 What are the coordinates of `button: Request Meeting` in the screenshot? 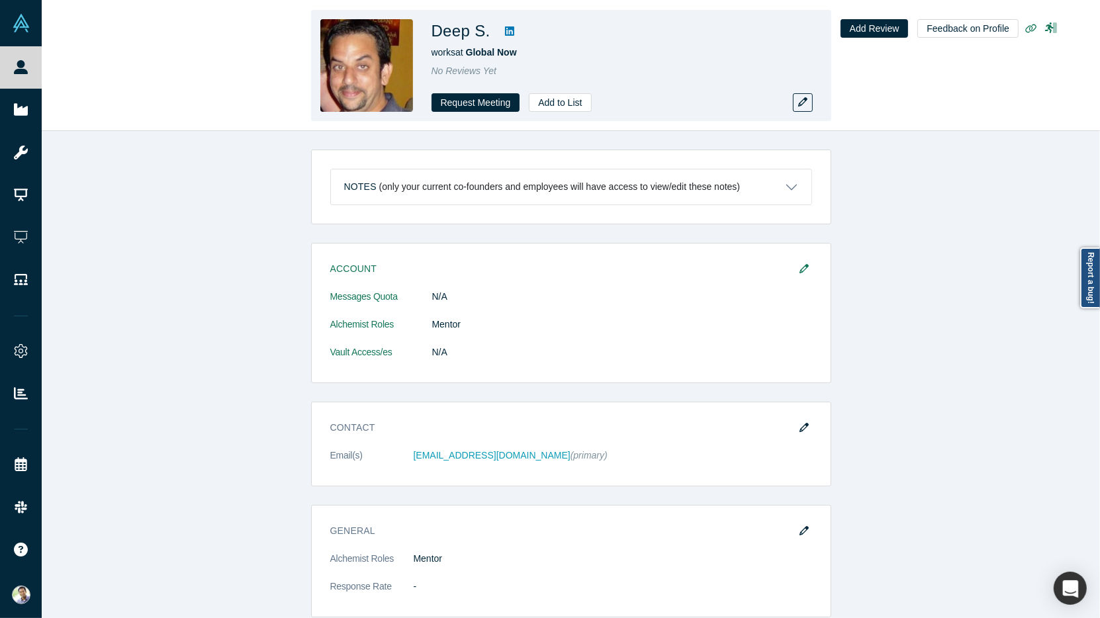 It's located at (476, 103).